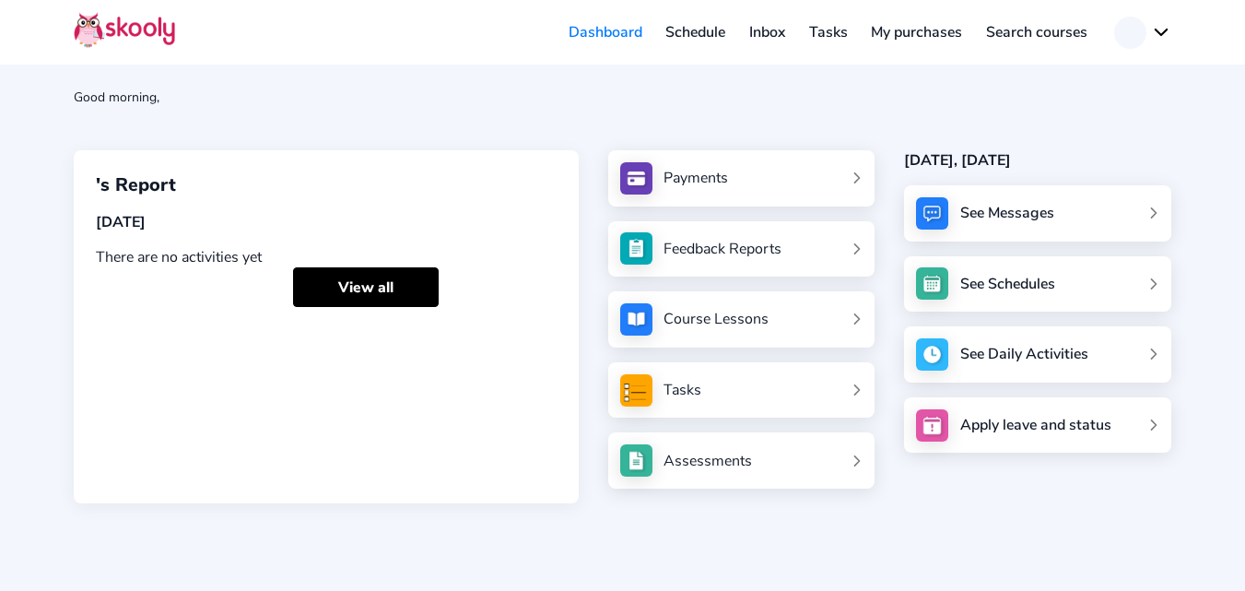  I want to click on div: Payments, so click(696, 178).